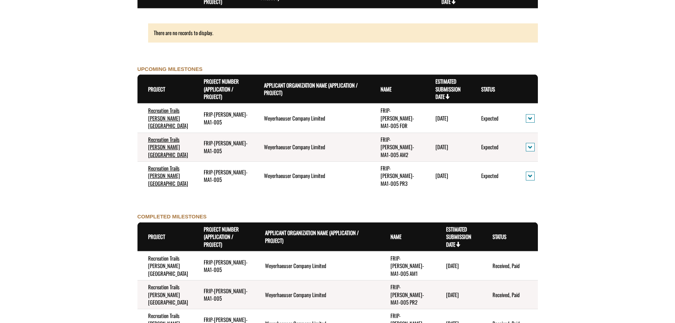 This screenshot has width=675, height=323. I want to click on td: FRIP-WEYER-MA1-005 FOR, so click(397, 118).